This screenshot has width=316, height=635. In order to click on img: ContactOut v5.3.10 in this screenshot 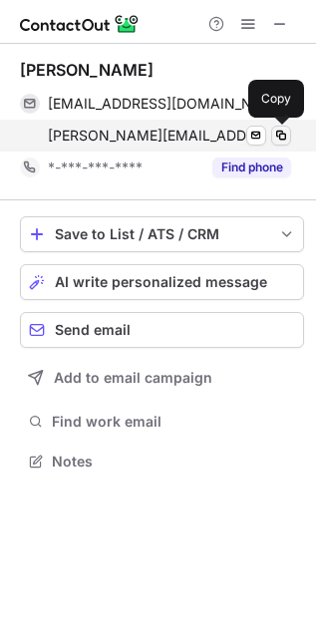, I will do `click(80, 24)`.